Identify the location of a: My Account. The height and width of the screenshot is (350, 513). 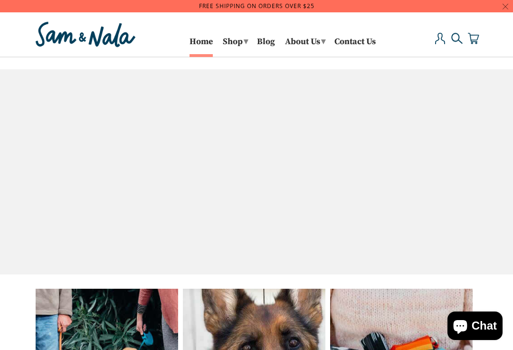
(440, 43).